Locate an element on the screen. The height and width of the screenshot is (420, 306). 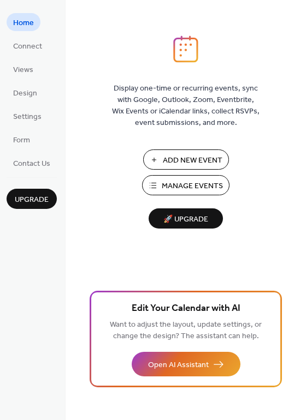
button: Upgrade is located at coordinates (32, 199).